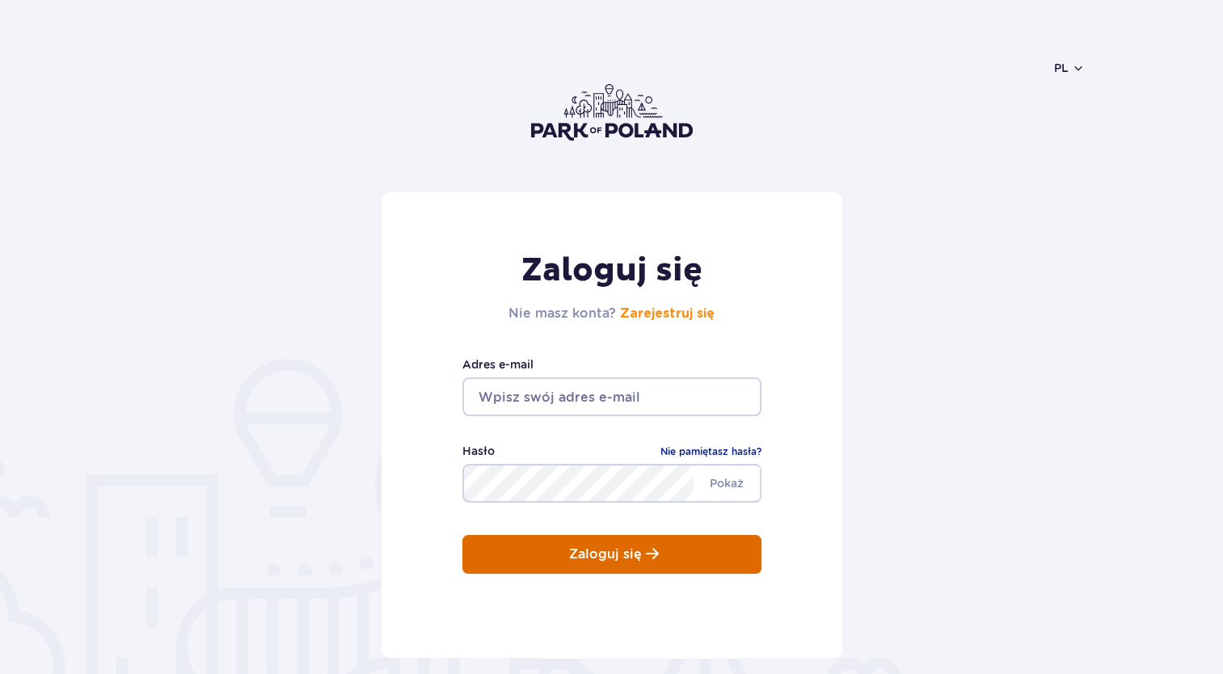 The height and width of the screenshot is (674, 1223). I want to click on p: Zaloguj się, so click(605, 554).